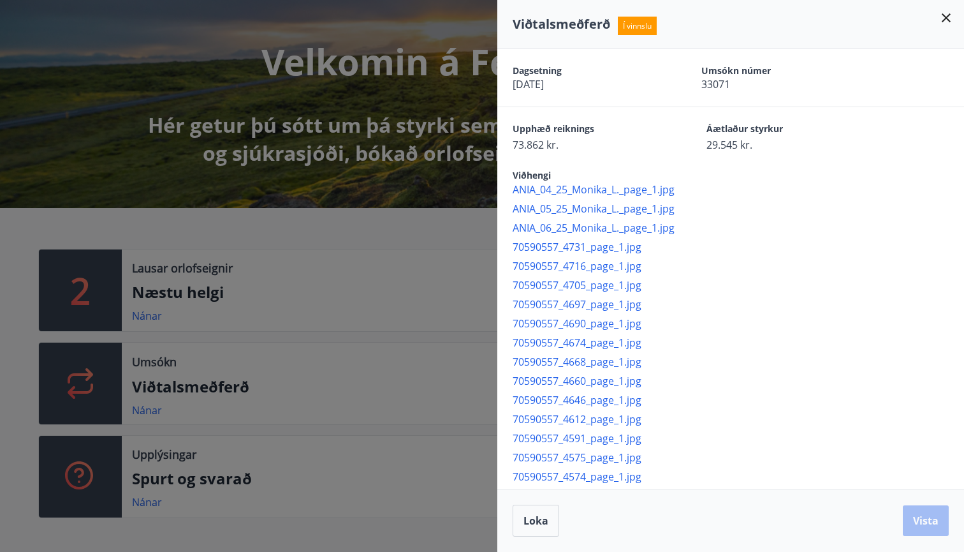 The width and height of the screenshot is (964, 552). Describe the element at coordinates (585, 71) in the screenshot. I see `span: Dagsetning` at that location.